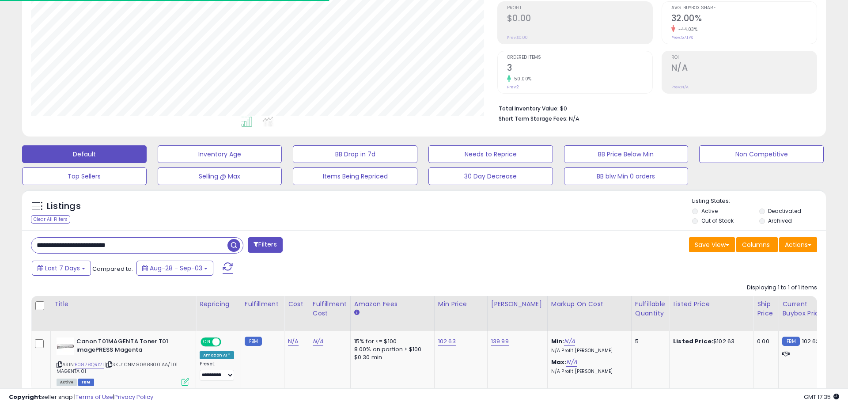 This screenshot has height=406, width=848. I want to click on span: All listings currently available for purchase on Amazon, so click(67, 382).